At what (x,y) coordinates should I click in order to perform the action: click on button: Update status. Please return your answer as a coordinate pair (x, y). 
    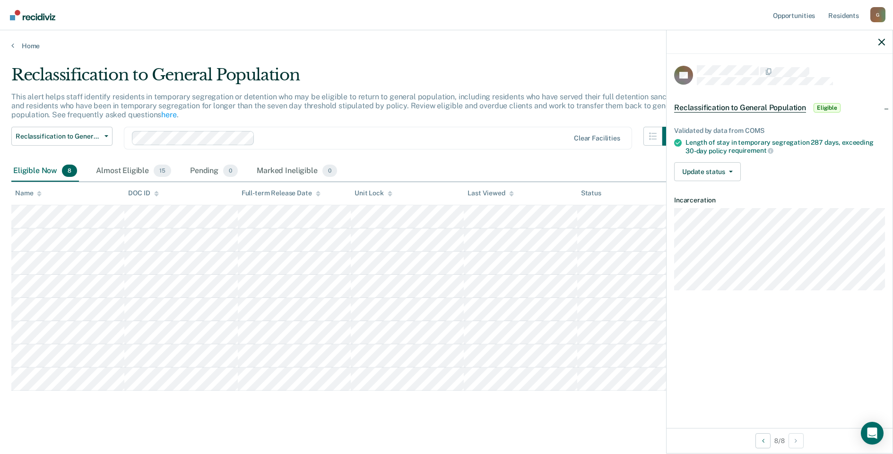
    Looking at the image, I should click on (707, 172).